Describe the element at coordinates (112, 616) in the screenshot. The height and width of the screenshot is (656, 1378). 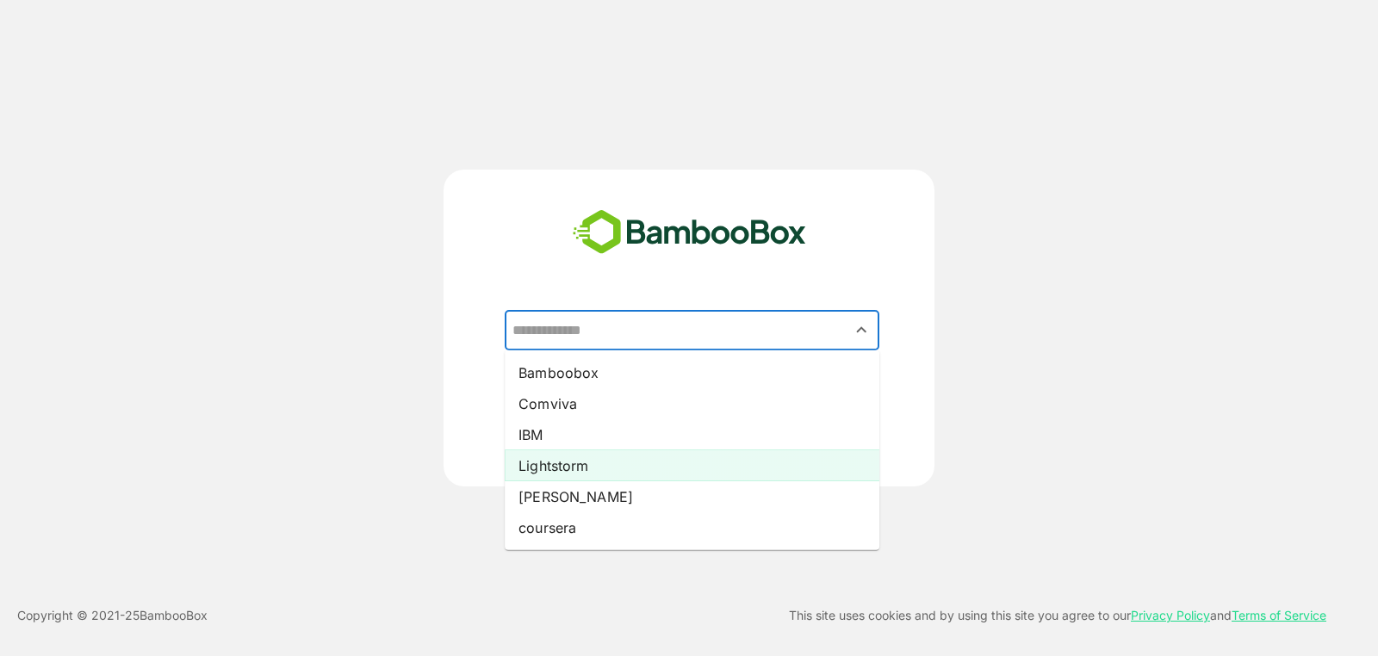
I see `p: Copyright © 2021- 25 BambooBox` at that location.